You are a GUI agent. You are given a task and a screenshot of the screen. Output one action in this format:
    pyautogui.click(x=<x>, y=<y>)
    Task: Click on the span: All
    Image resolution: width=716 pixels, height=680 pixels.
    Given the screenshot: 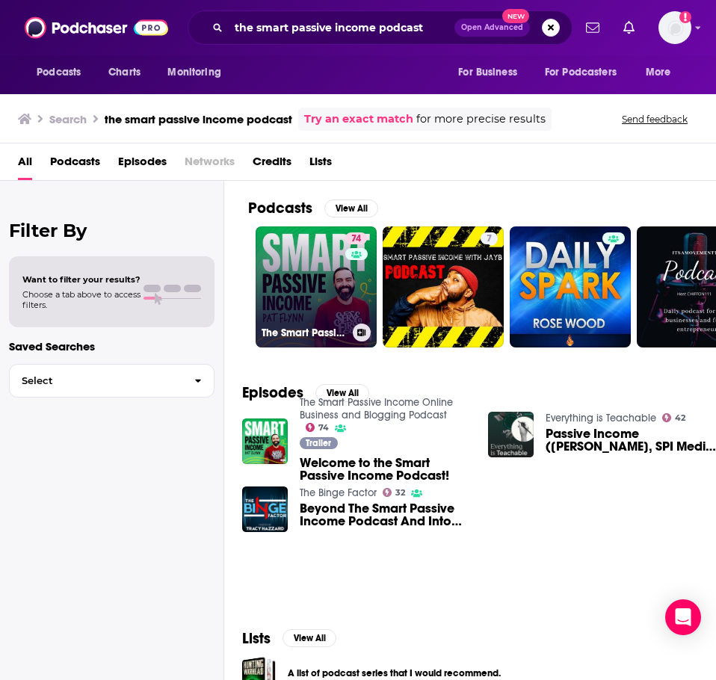 What is the action you would take?
    pyautogui.click(x=25, y=164)
    